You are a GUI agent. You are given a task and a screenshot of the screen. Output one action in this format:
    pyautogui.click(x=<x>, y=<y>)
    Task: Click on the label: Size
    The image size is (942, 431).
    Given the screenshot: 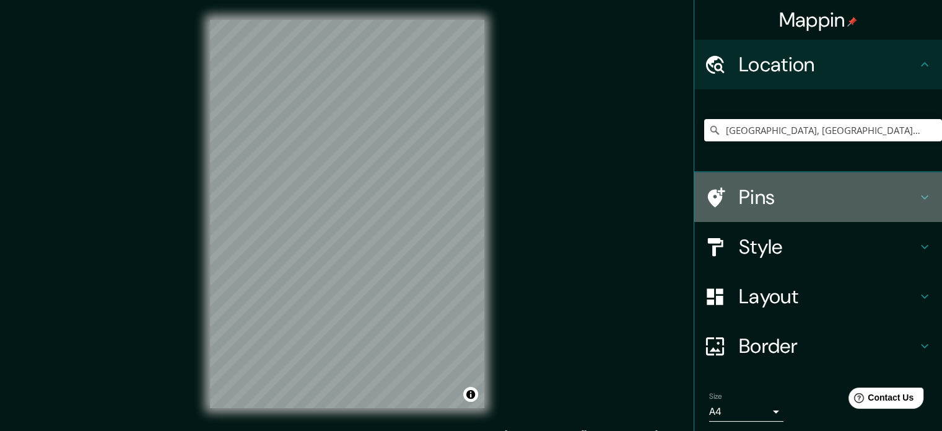 What is the action you would take?
    pyautogui.click(x=715, y=396)
    